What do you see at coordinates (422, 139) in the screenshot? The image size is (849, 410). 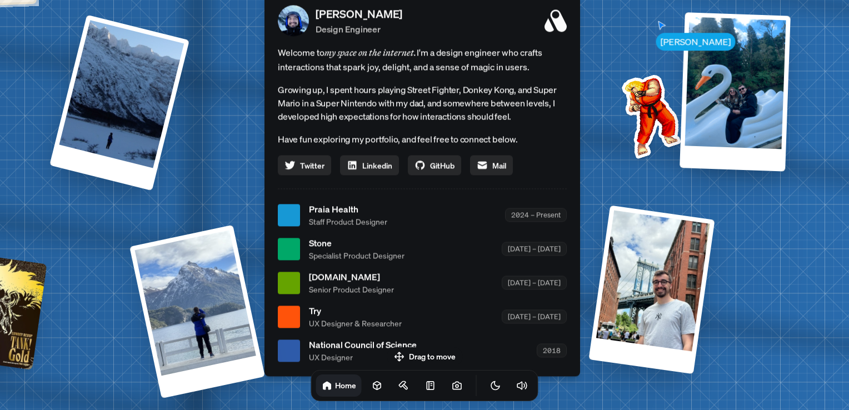 I see `p: Have fun exploring my portfolio, and feel free to connect below.` at bounding box center [422, 139].